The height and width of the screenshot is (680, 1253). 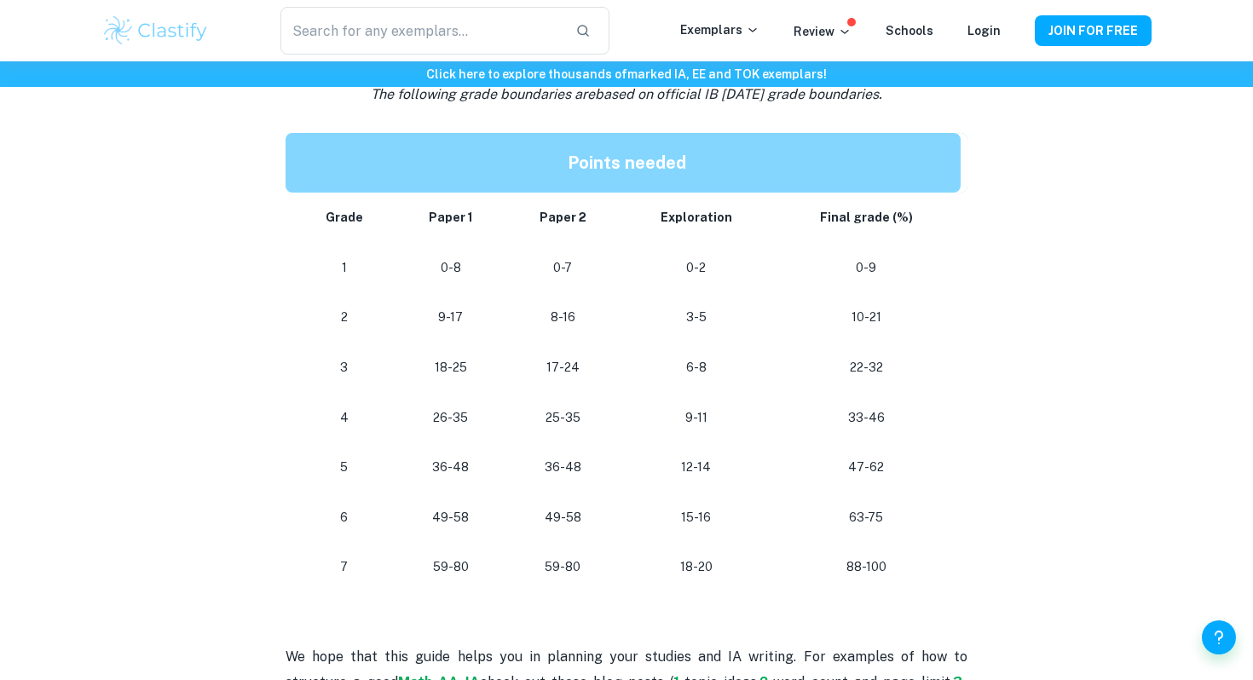 I want to click on strong: Grade, so click(x=344, y=217).